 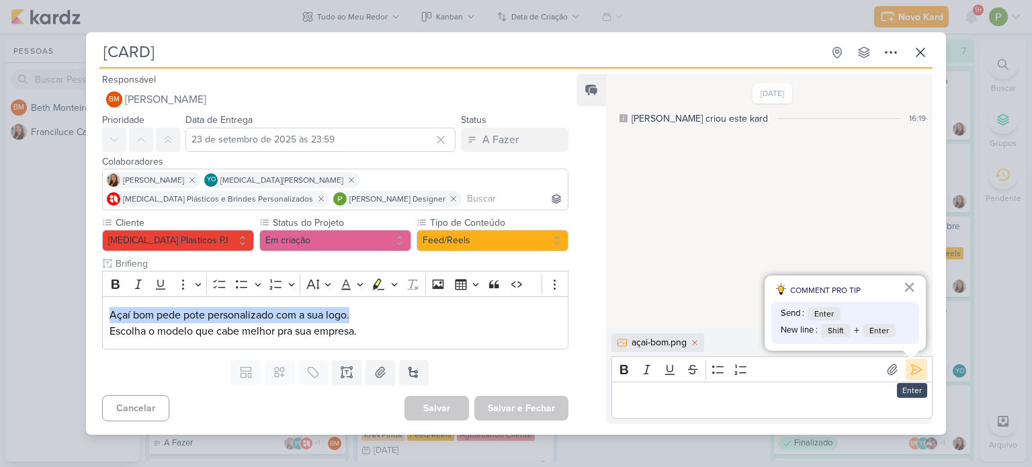 What do you see at coordinates (492, 240) in the screenshot?
I see `button: Feed/Reels` at bounding box center [492, 240].